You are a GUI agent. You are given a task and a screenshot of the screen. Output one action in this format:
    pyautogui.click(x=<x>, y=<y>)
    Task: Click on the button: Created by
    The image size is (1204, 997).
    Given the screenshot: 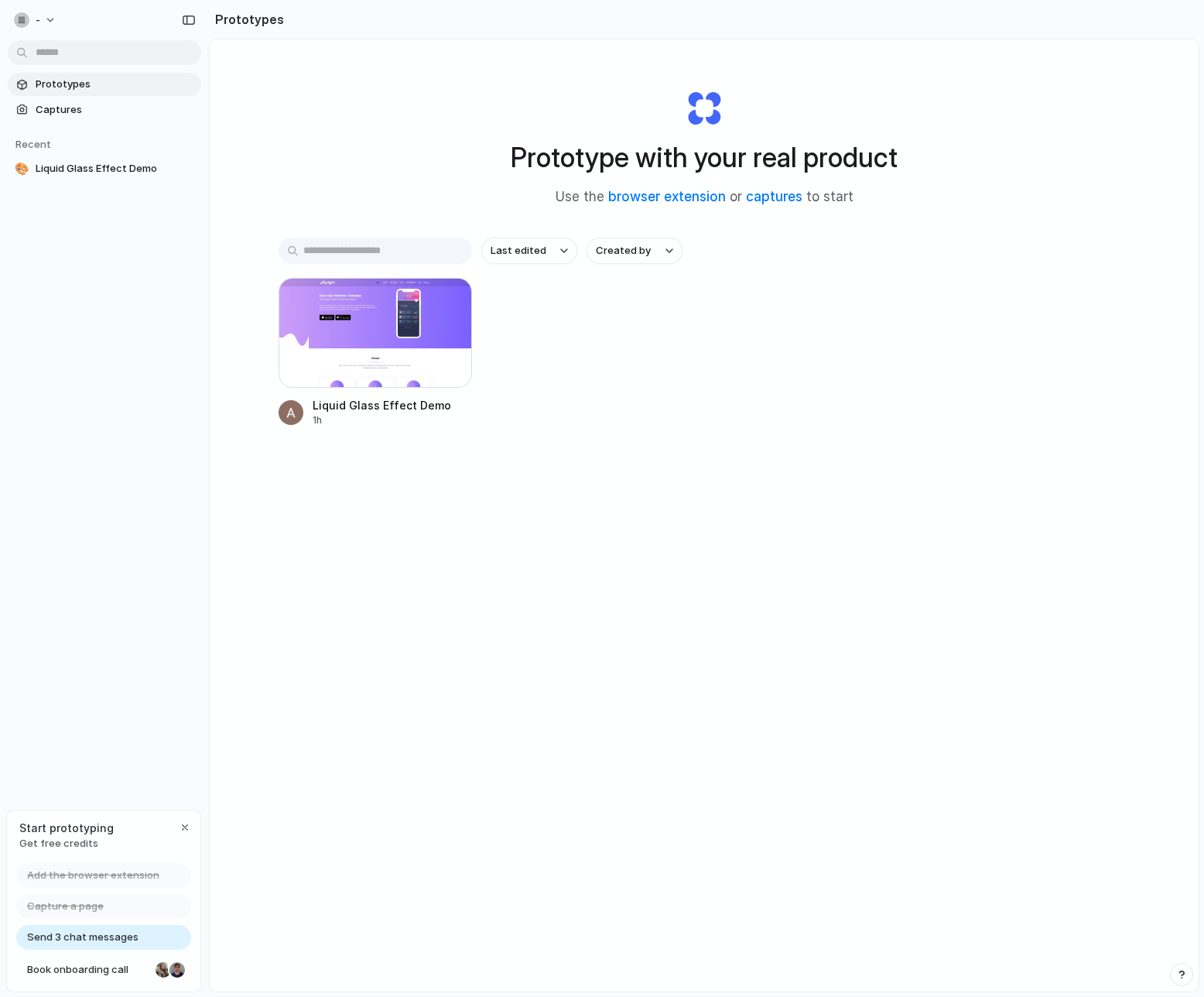 What is the action you would take?
    pyautogui.click(x=635, y=251)
    